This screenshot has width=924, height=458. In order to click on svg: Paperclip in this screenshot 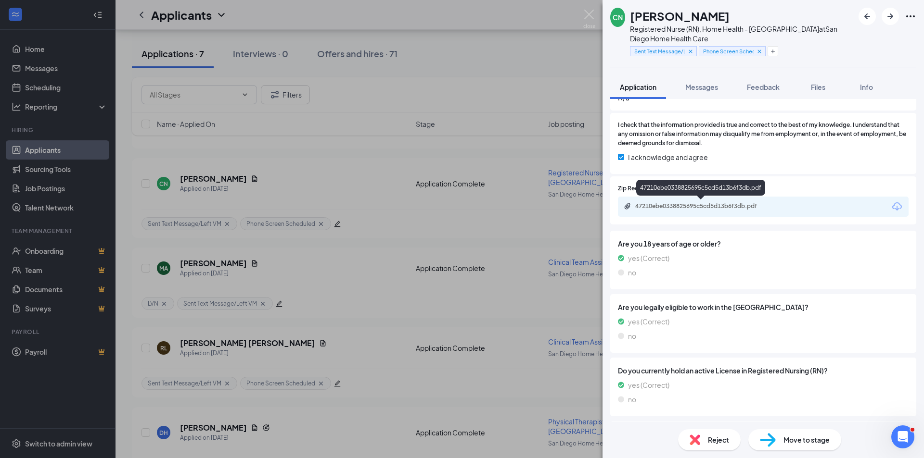, I will do `click(627, 206)`.